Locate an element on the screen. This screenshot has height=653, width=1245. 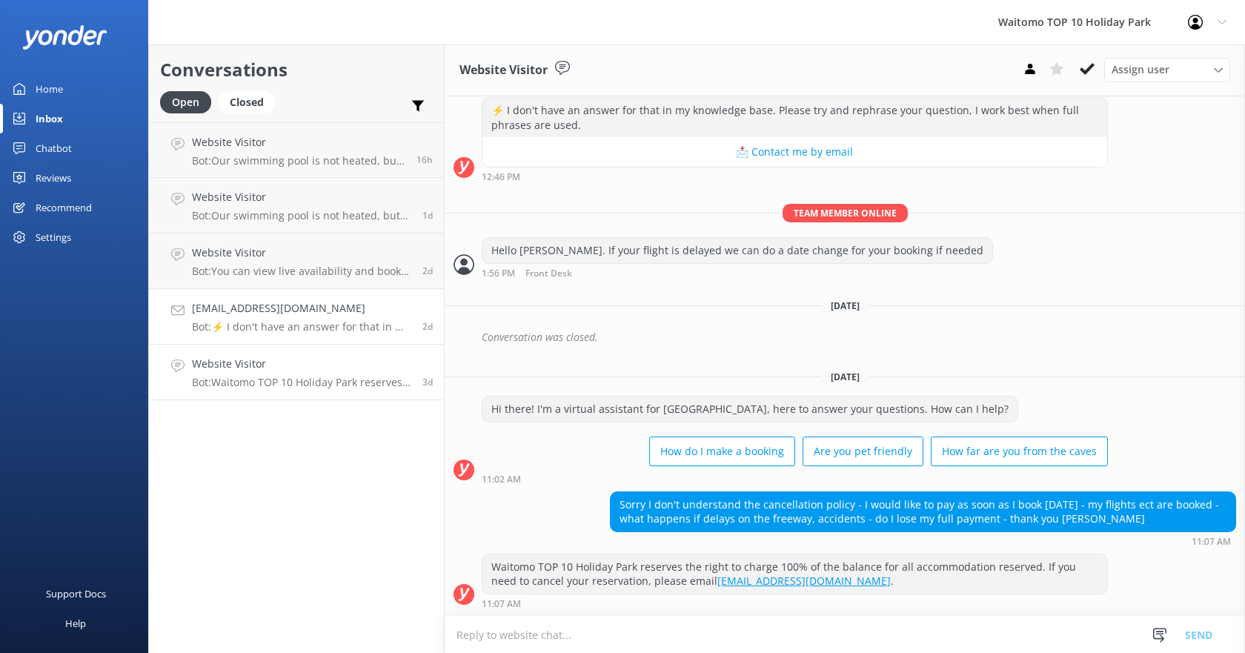
span: Sep 01 2025 10:51am (UTC +12:00) Pacific/Auckland is located at coordinates (427, 215).